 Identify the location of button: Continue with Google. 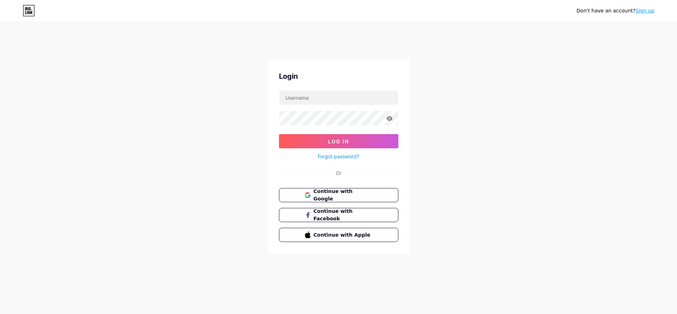
(339, 195).